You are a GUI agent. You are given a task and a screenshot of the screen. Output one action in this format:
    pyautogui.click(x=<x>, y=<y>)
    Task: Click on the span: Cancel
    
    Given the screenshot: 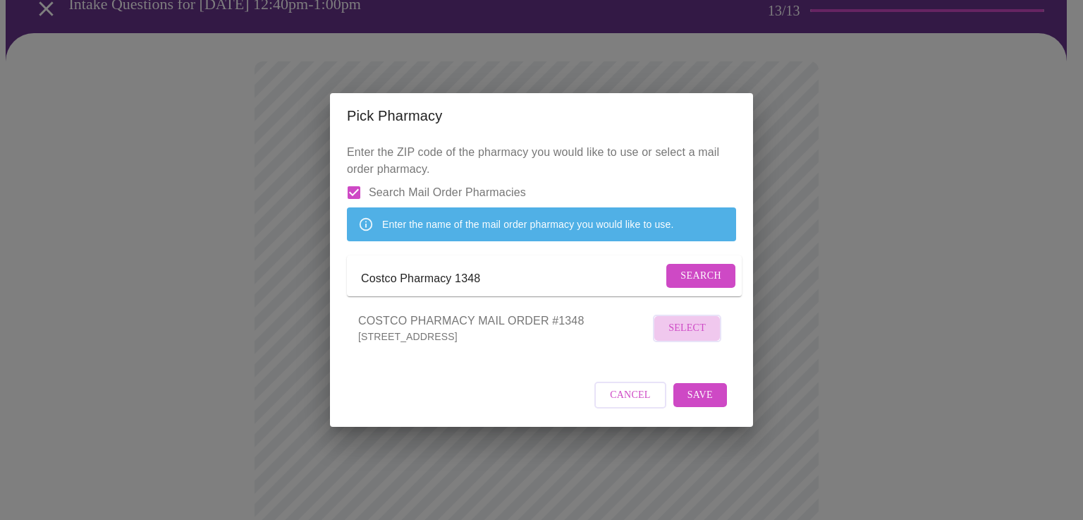 What is the action you would take?
    pyautogui.click(x=631, y=395)
    